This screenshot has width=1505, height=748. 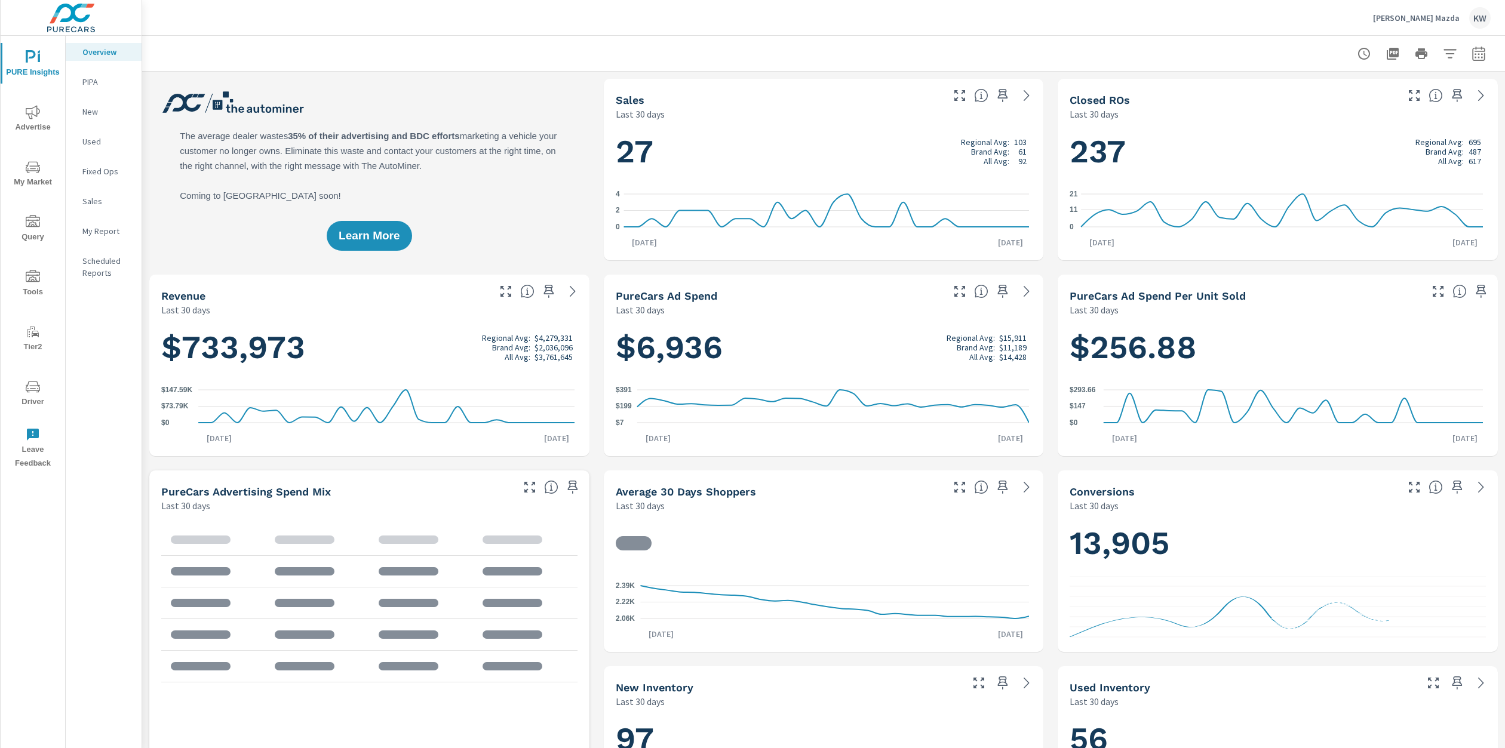 I want to click on text: 21, so click(x=1074, y=194).